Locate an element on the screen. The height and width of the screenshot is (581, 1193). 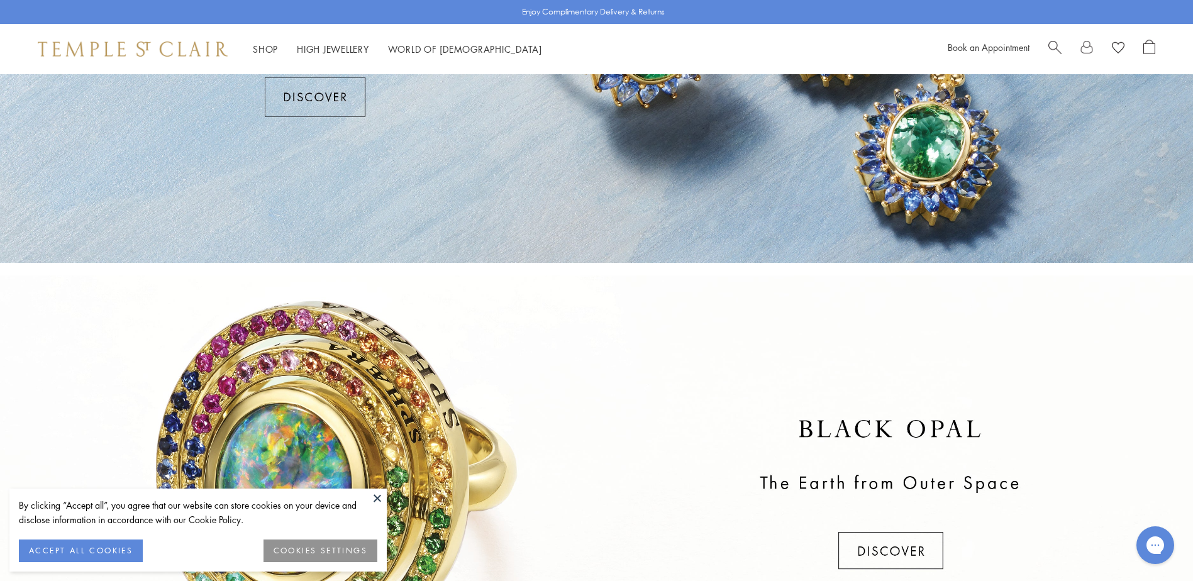
button: COOKIES SETTINGS is located at coordinates (320, 551).